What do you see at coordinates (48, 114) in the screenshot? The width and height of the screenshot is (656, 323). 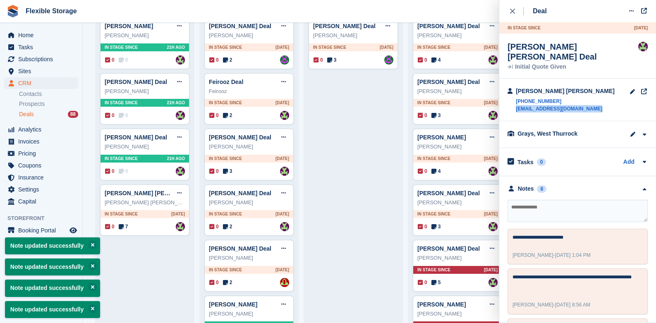 I see `a: Deals 88` at bounding box center [48, 114].